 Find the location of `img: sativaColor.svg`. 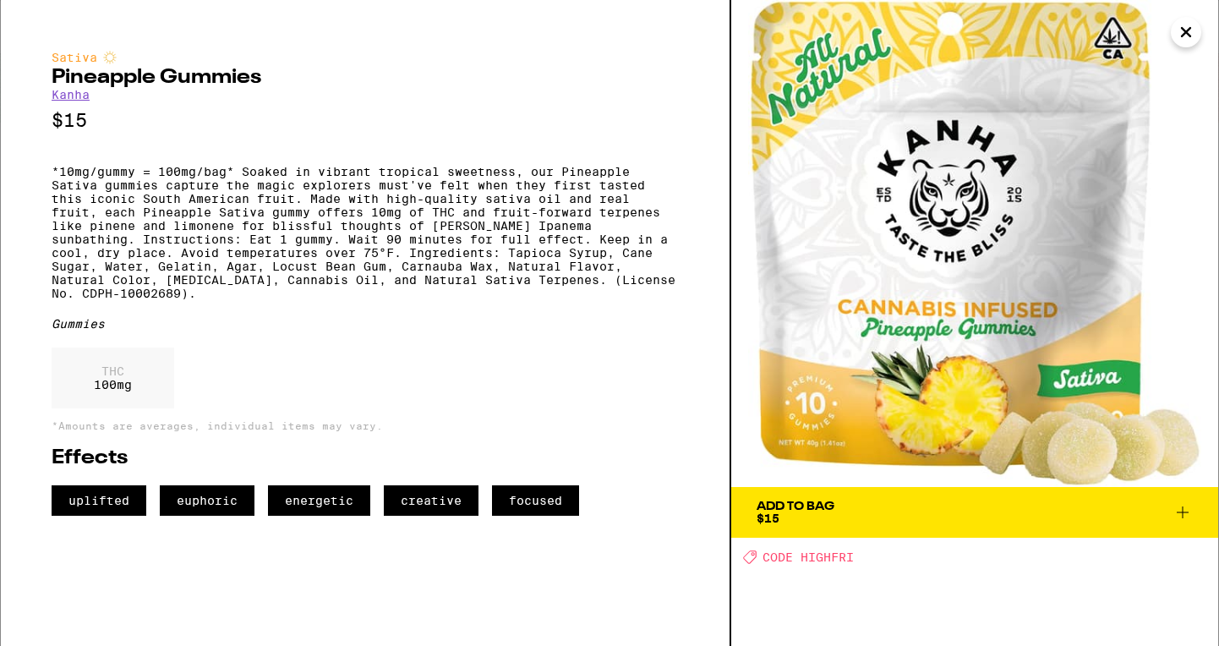

img: sativaColor.svg is located at coordinates (110, 57).